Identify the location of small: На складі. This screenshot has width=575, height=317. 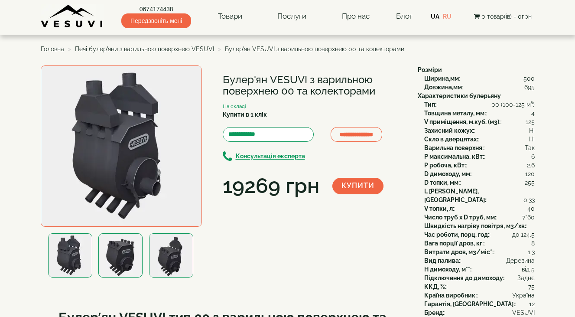
(235, 106).